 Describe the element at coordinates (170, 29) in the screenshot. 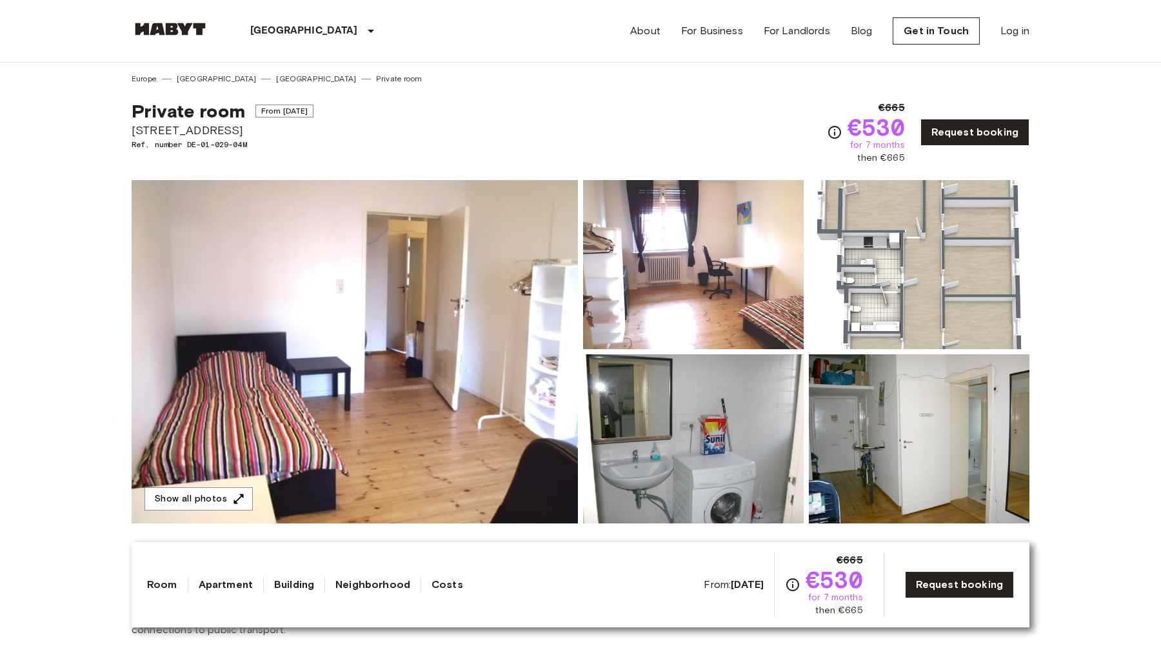

I see `img: Habyt` at that location.